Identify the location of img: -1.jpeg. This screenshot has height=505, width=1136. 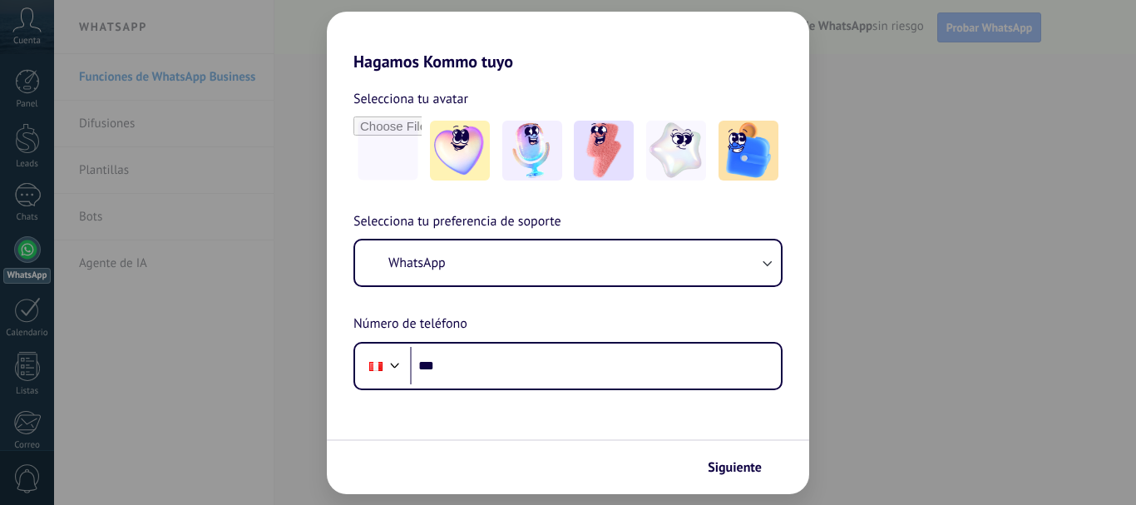
(460, 151).